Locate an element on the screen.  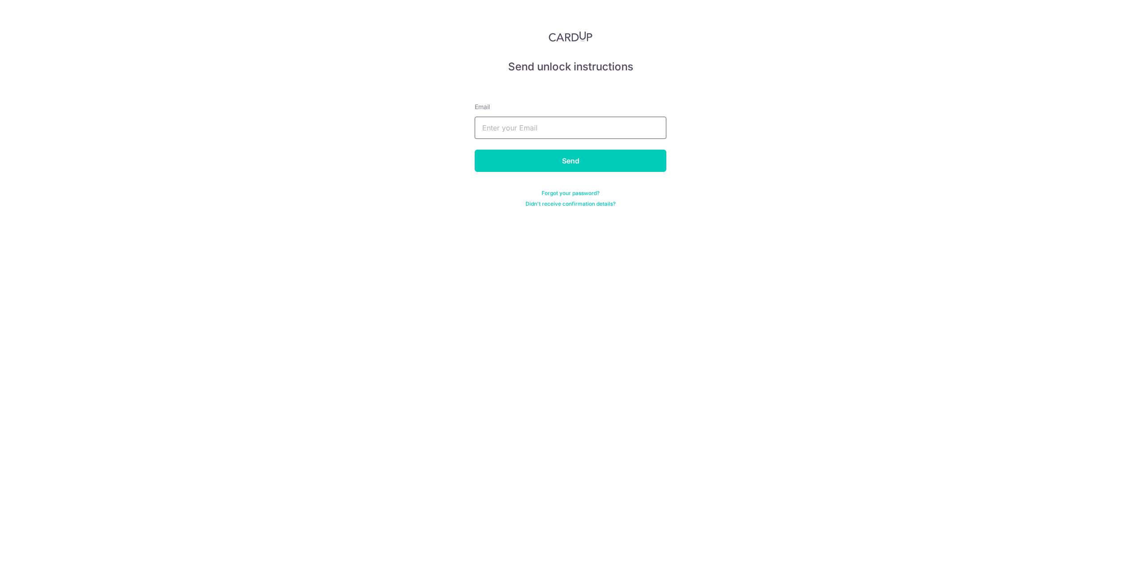
a: Forgot your password? is located at coordinates (570, 193).